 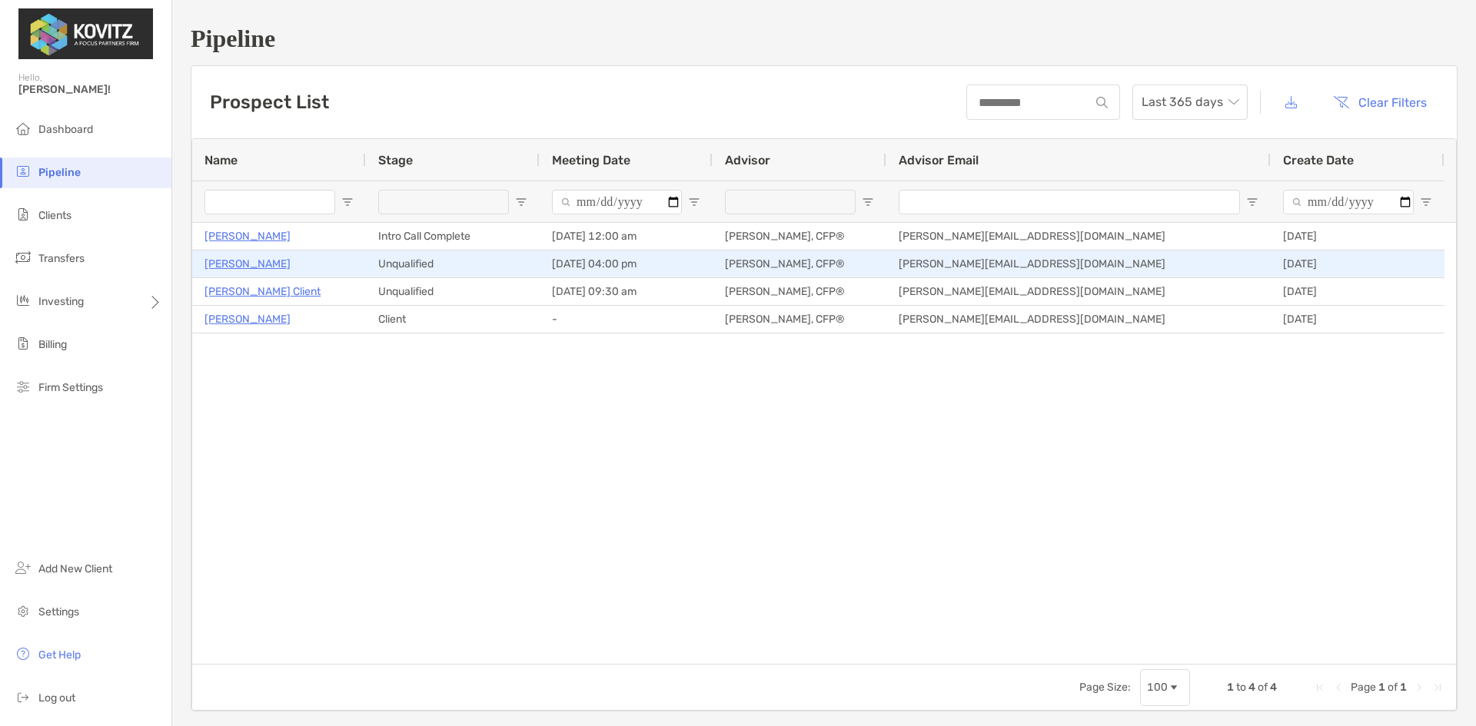 I want to click on div: Previous Page, so click(x=1338, y=688).